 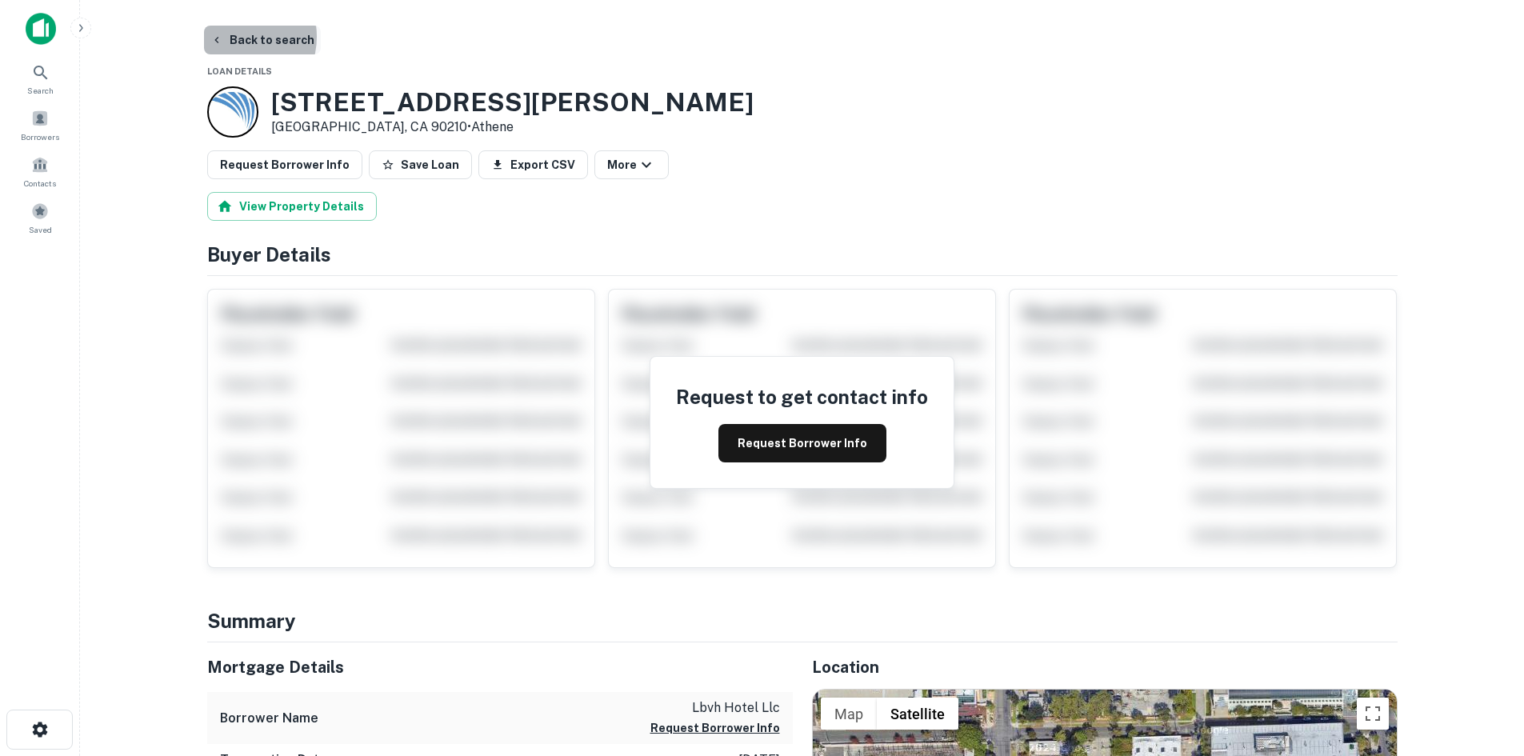 I want to click on div: Saved, so click(x=40, y=218).